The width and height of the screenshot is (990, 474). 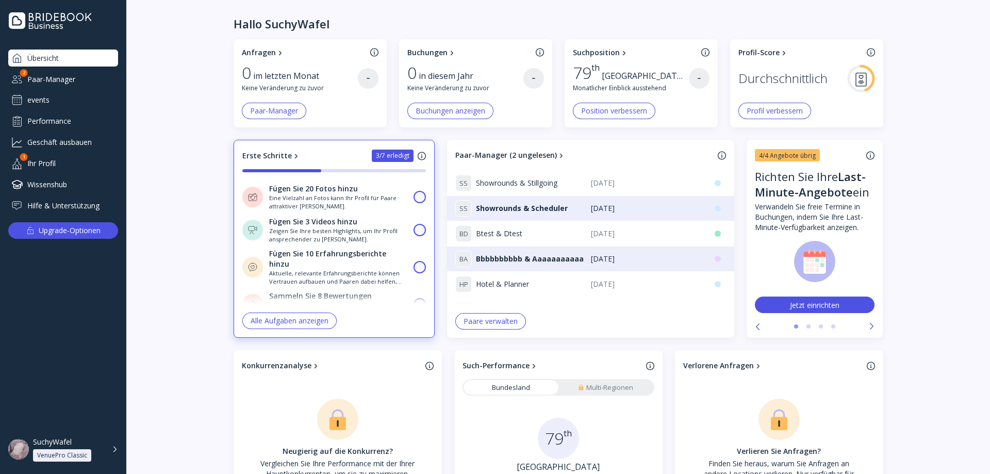 What do you see at coordinates (496, 365) in the screenshot?
I see `div: Such-Performance` at bounding box center [496, 365].